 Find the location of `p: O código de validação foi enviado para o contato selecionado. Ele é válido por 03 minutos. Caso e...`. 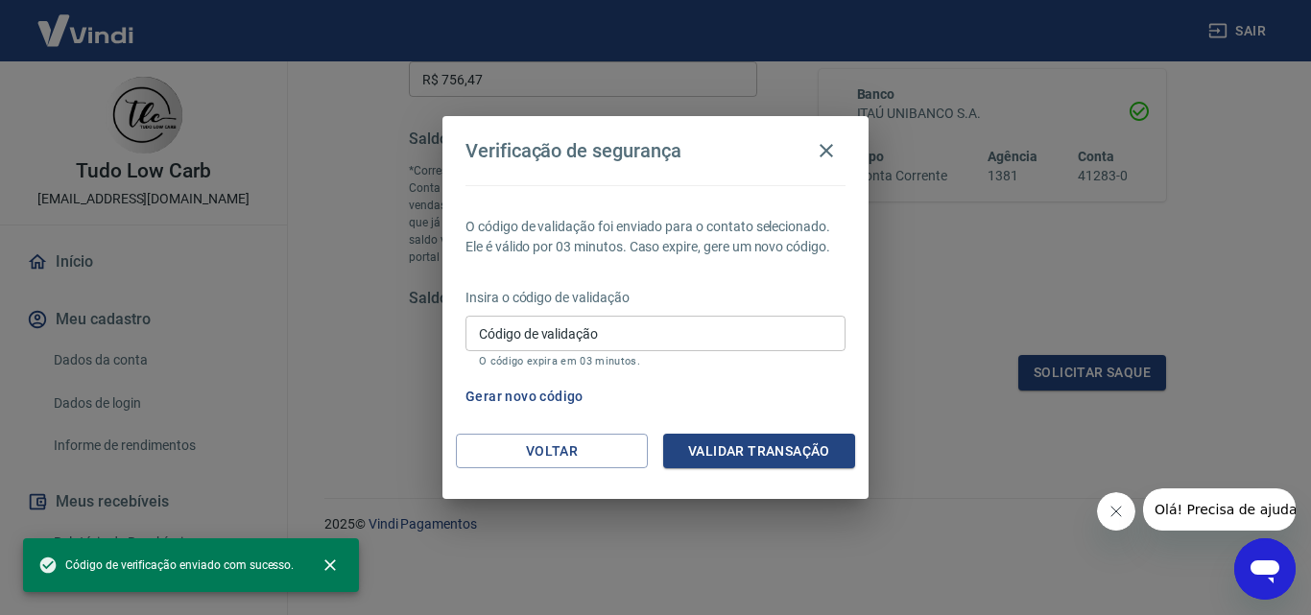

p: O código de validação foi enviado para o contato selecionado. Ele é válido por 03 minutos. Caso e... is located at coordinates (656, 237).